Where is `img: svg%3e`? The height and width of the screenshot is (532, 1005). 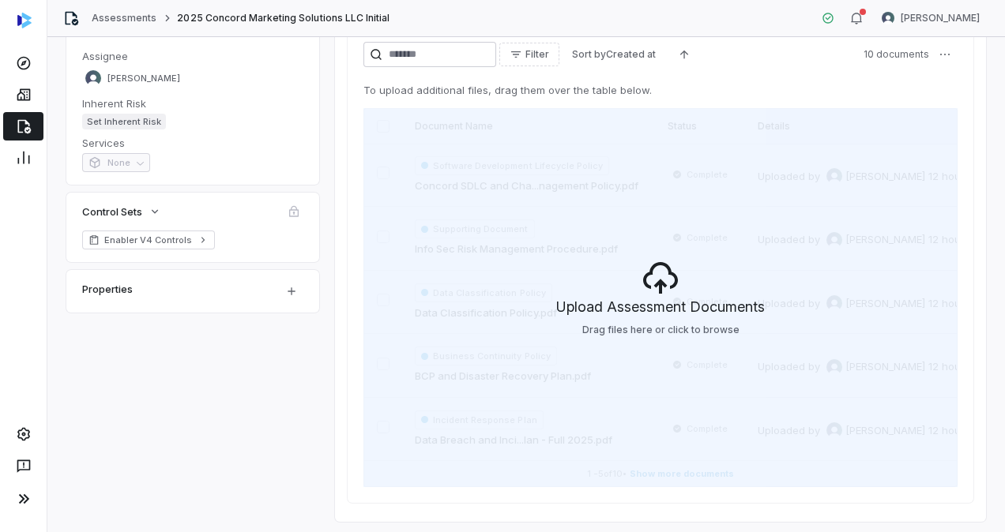 img: svg%3e is located at coordinates (24, 21).